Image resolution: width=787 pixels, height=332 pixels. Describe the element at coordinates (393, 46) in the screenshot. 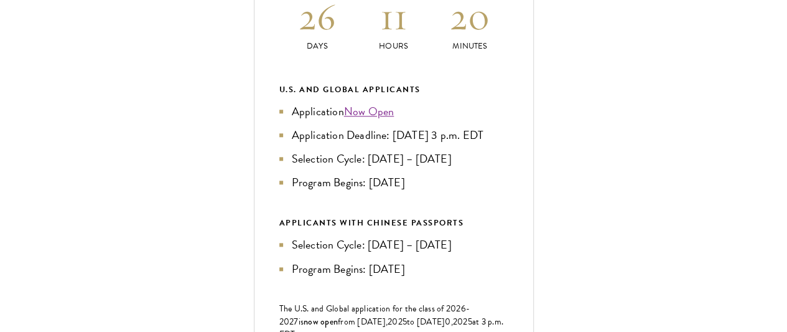

I see `p: Hours` at that location.